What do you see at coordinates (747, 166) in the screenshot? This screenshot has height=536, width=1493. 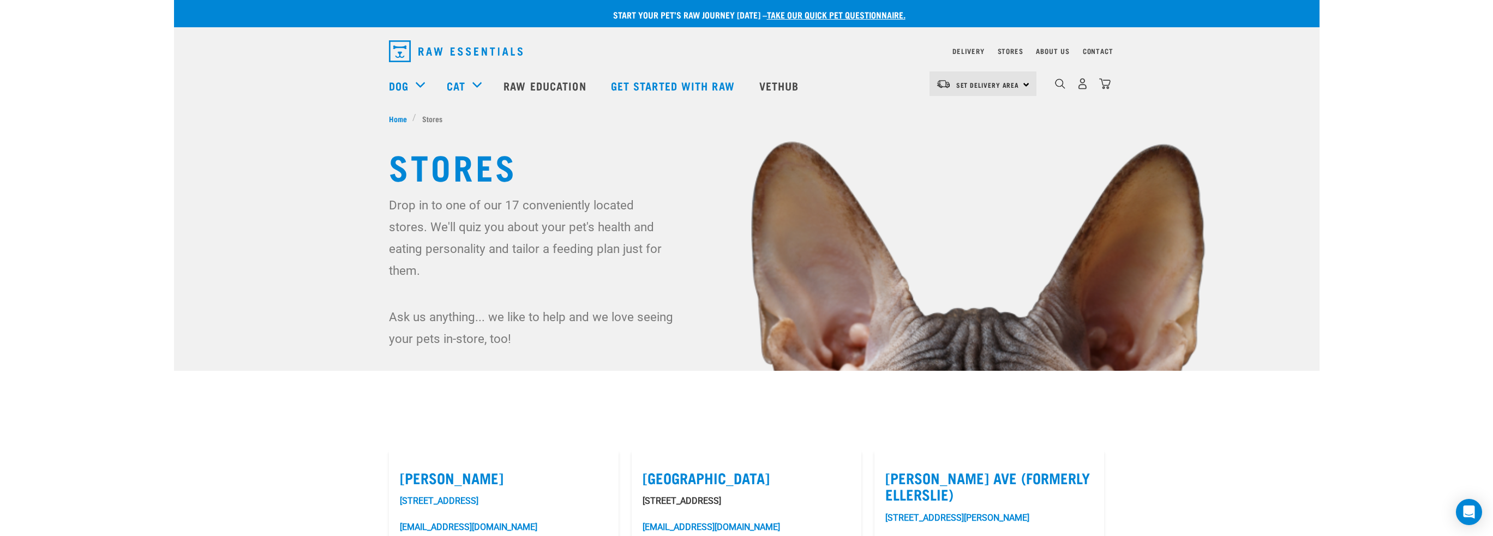 I see `h1: Stores` at bounding box center [747, 166].